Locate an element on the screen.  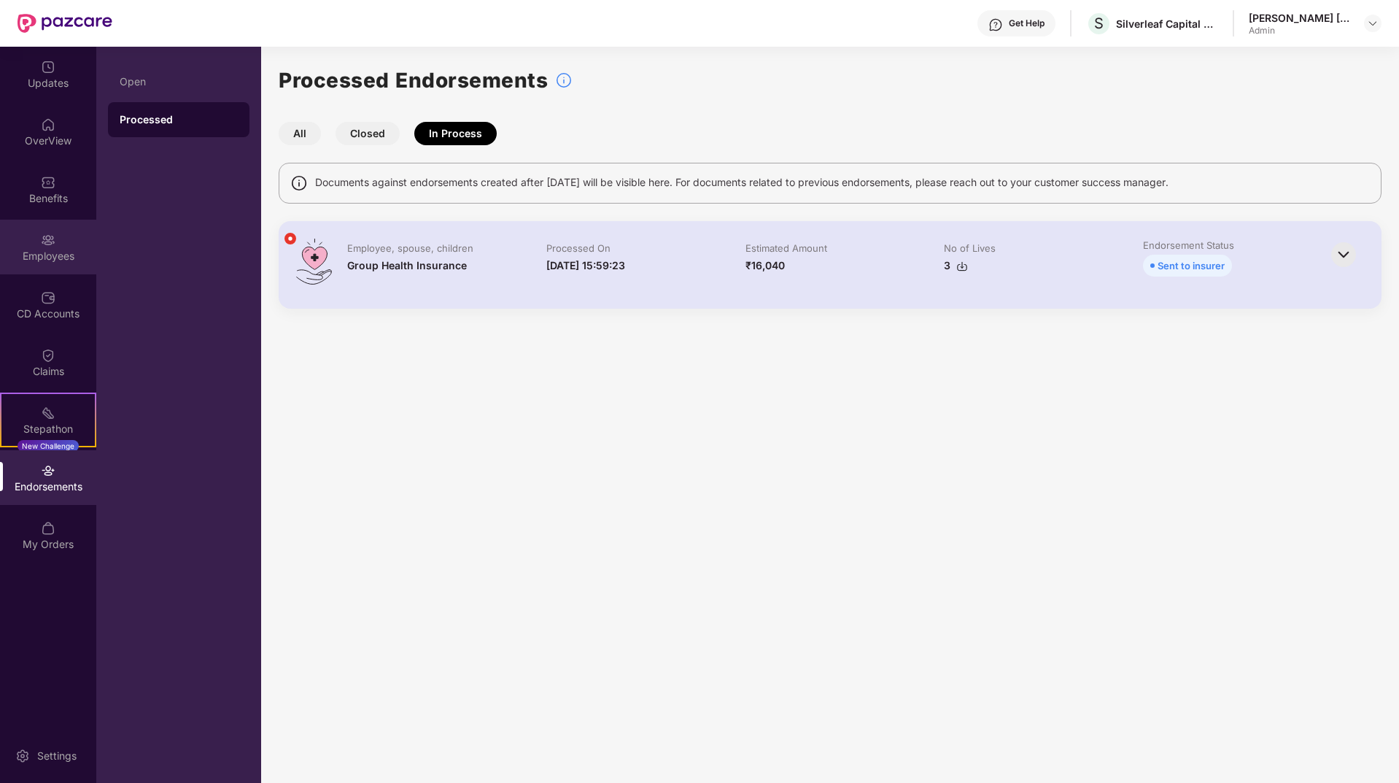
img: svg+xml;base64,PHN2ZyBpZD0iQmVuZWZpdHMiIHhtbG5zPSJodHRwOi8vd3d3LnczLm9yZy8yMDAwL3N2ZyIgd2lkdGg9Ij... is located at coordinates (48, 182).